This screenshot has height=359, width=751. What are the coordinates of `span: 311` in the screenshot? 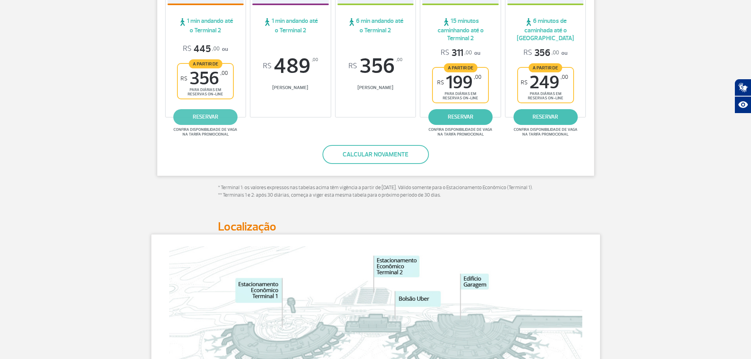 It's located at (456, 53).